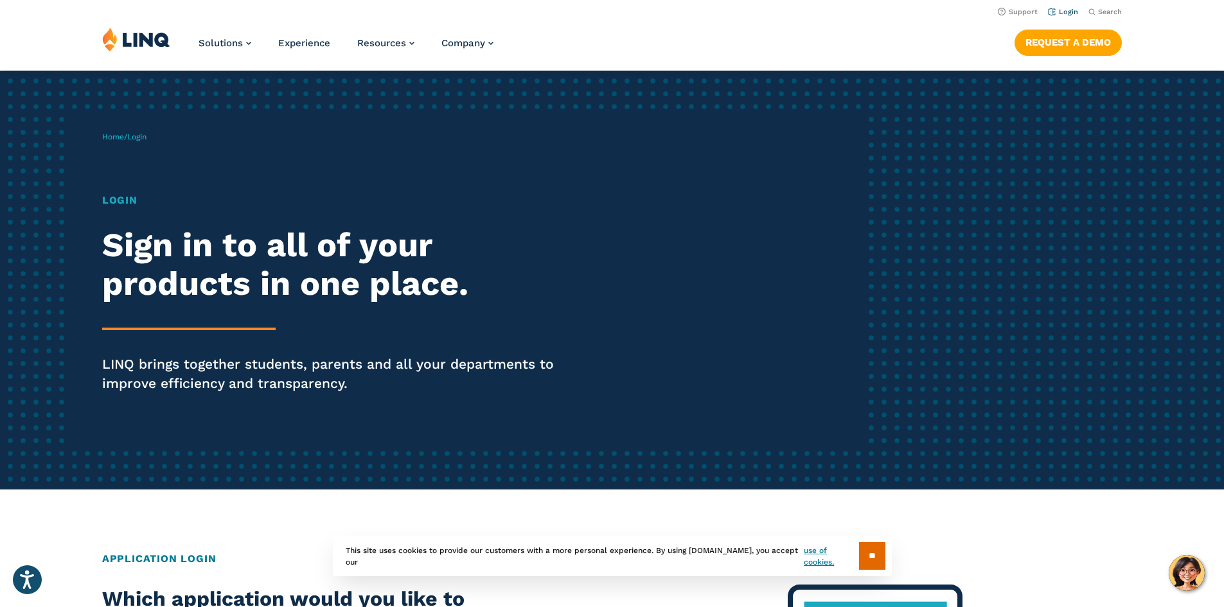 The image size is (1224, 607). I want to click on a: Resources, so click(386, 43).